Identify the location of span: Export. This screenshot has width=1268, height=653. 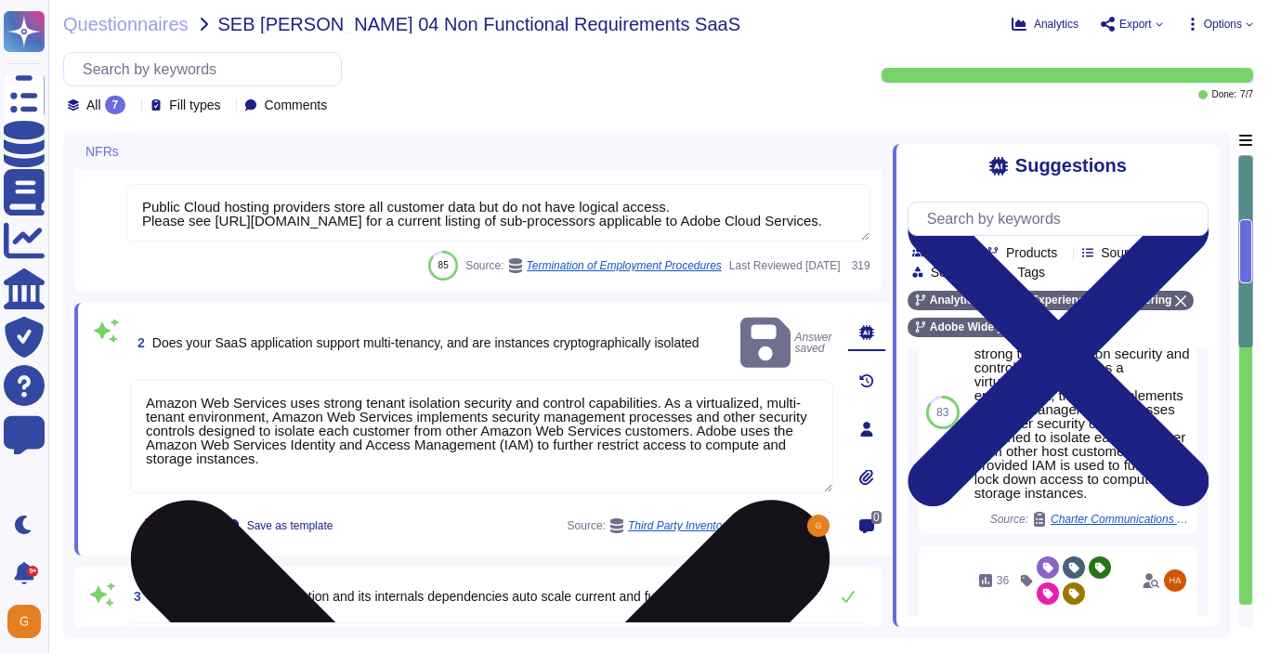
(1135, 24).